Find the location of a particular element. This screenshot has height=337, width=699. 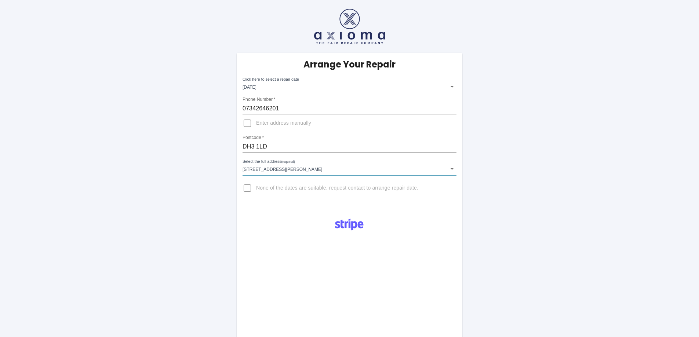

label: Phone Number is located at coordinates (259, 99).